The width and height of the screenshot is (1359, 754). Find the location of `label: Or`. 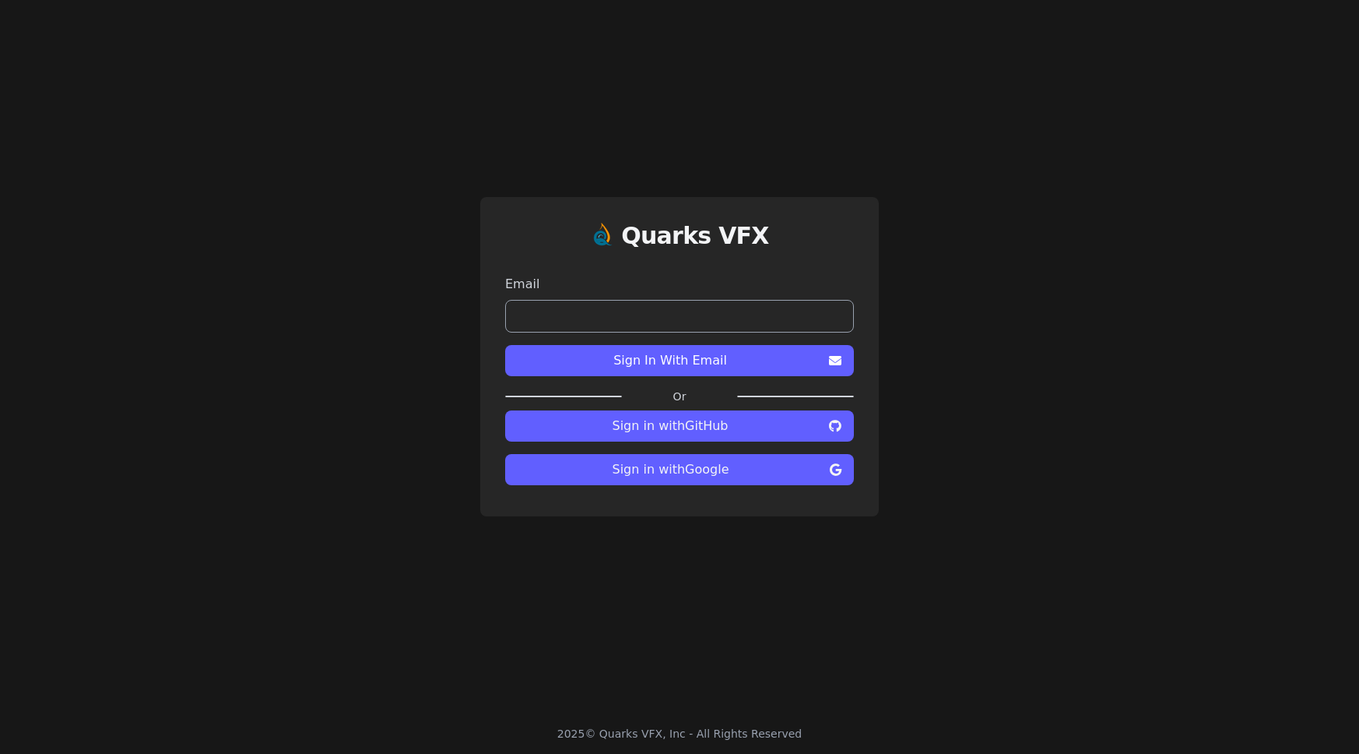

label: Or is located at coordinates (680, 396).